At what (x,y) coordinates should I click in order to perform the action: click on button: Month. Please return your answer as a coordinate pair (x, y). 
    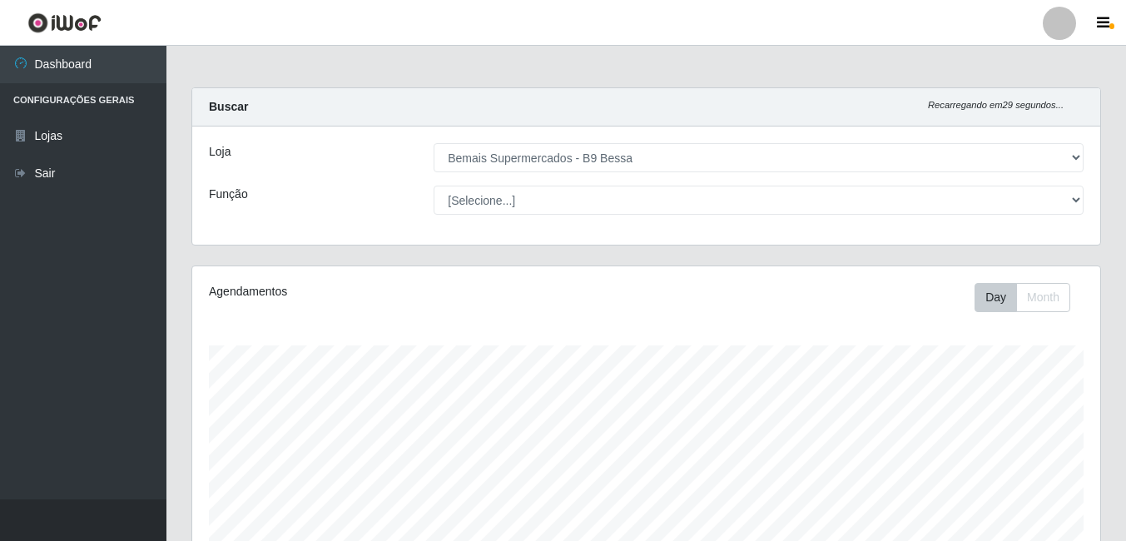
    Looking at the image, I should click on (1042, 297).